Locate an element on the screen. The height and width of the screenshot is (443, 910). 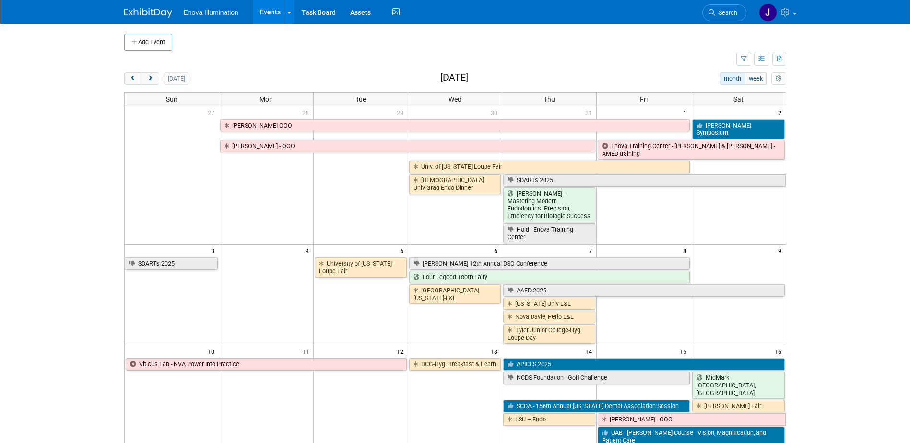
a: Viticus Lab - NVA Power Into Practice is located at coordinates (266, 365).